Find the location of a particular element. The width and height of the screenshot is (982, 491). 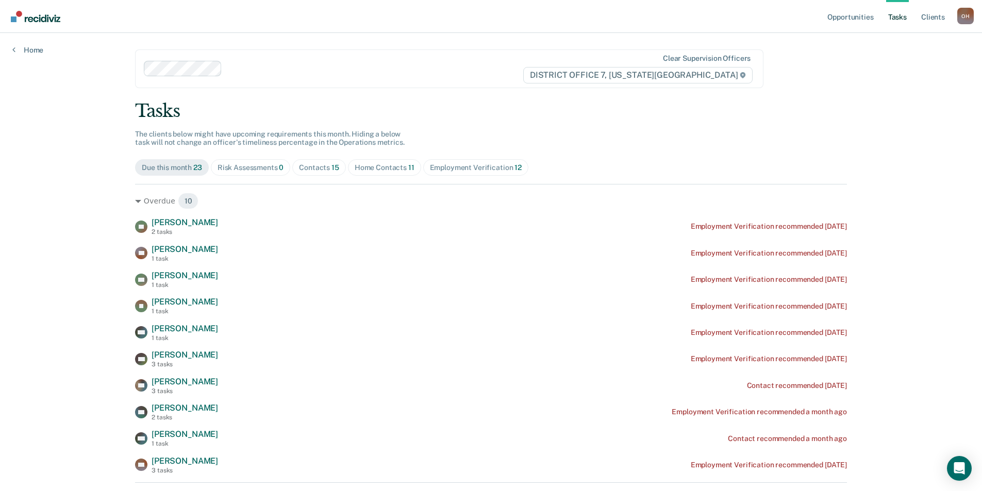

div: Contacts is located at coordinates (319, 167).